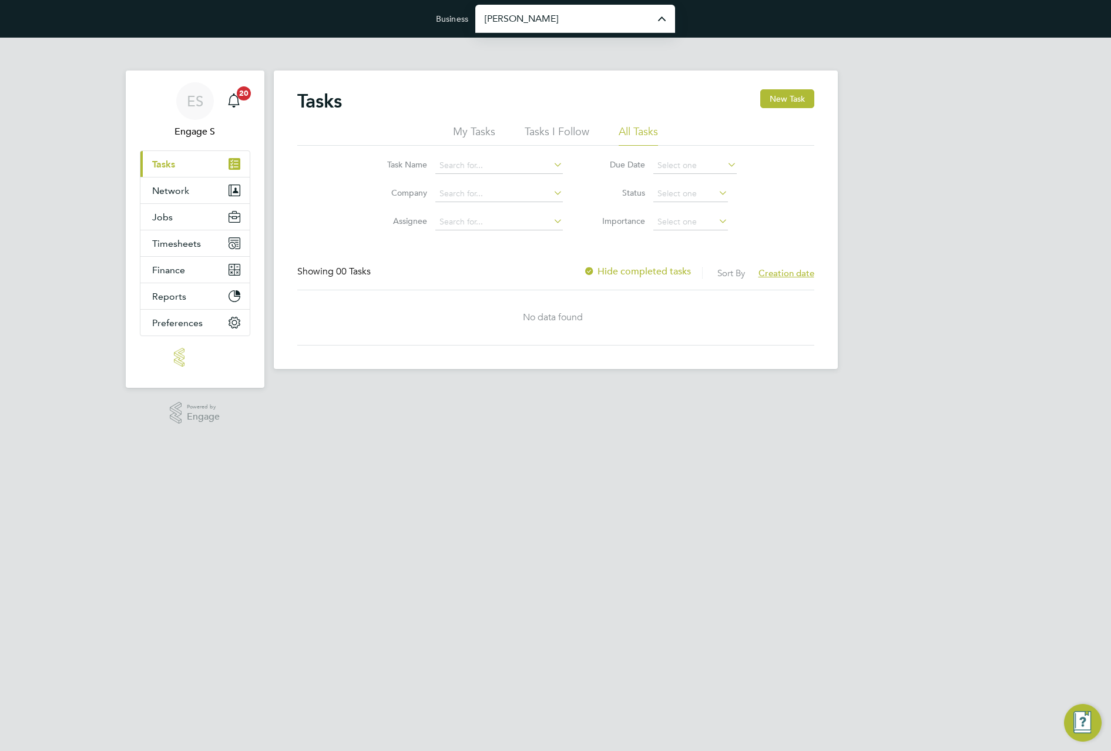 The image size is (1111, 751). What do you see at coordinates (401, 221) in the screenshot?
I see `label: Assignee` at bounding box center [401, 221].